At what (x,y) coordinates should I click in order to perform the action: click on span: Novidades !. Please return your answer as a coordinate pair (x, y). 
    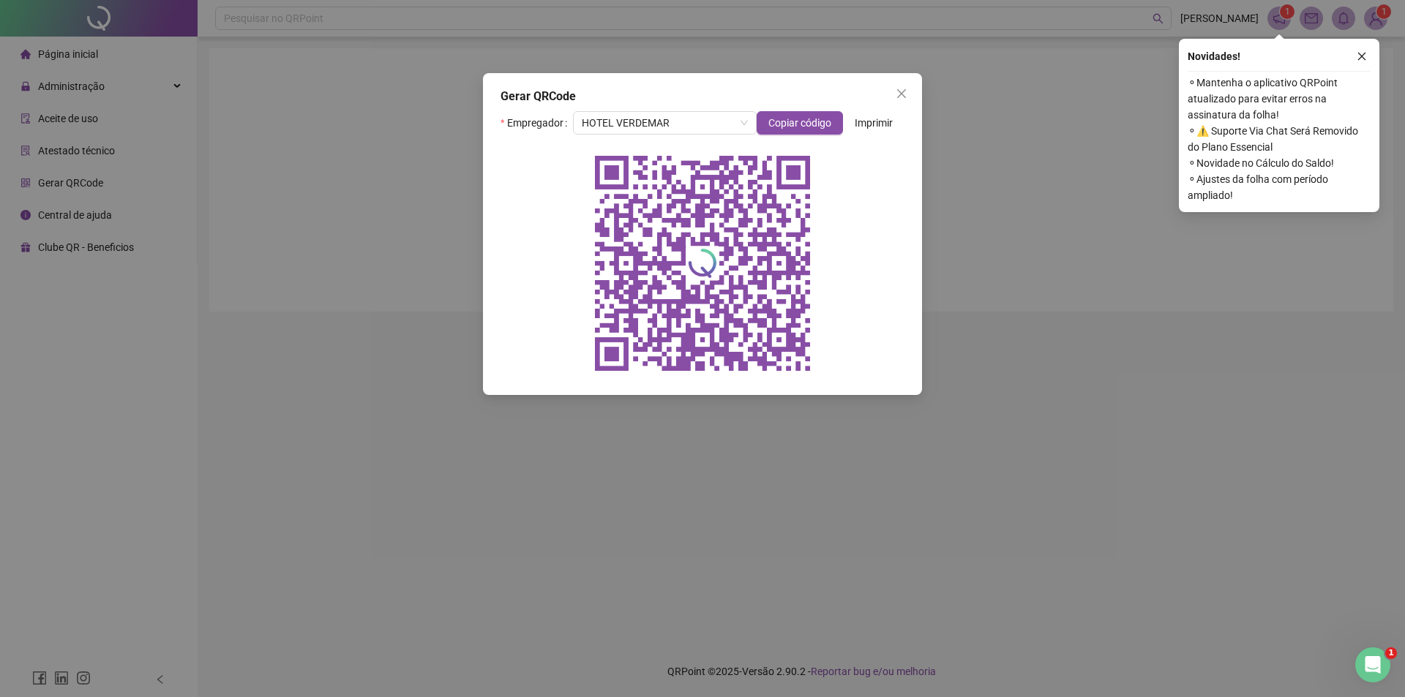
    Looking at the image, I should click on (1214, 56).